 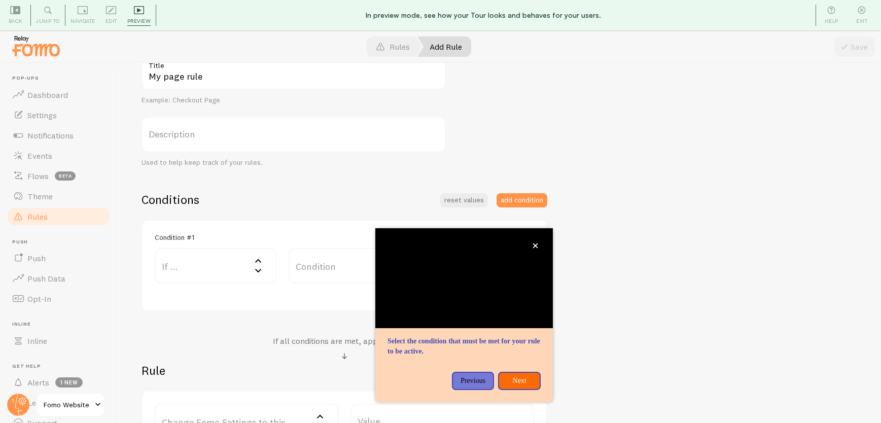 I want to click on span: Get Help, so click(x=61, y=366).